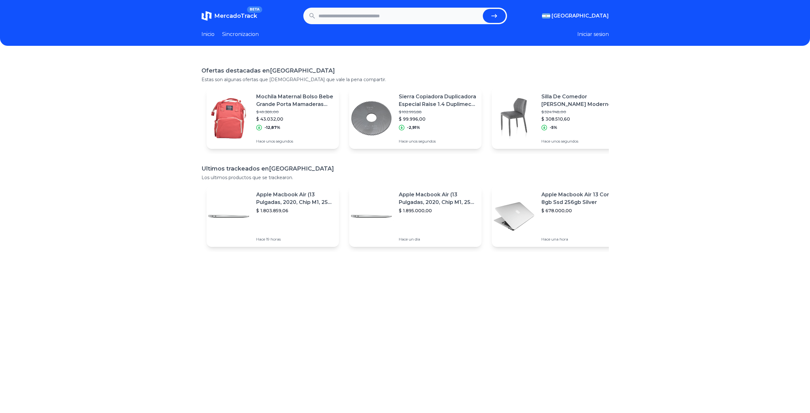 Image resolution: width=810 pixels, height=413 pixels. I want to click on a: Featured imageMochila Maternal Bolso Bebe Grande Porta Mamaderas Térmica$ 49.389,00$ 43.032,00-12..., so click(273, 118).